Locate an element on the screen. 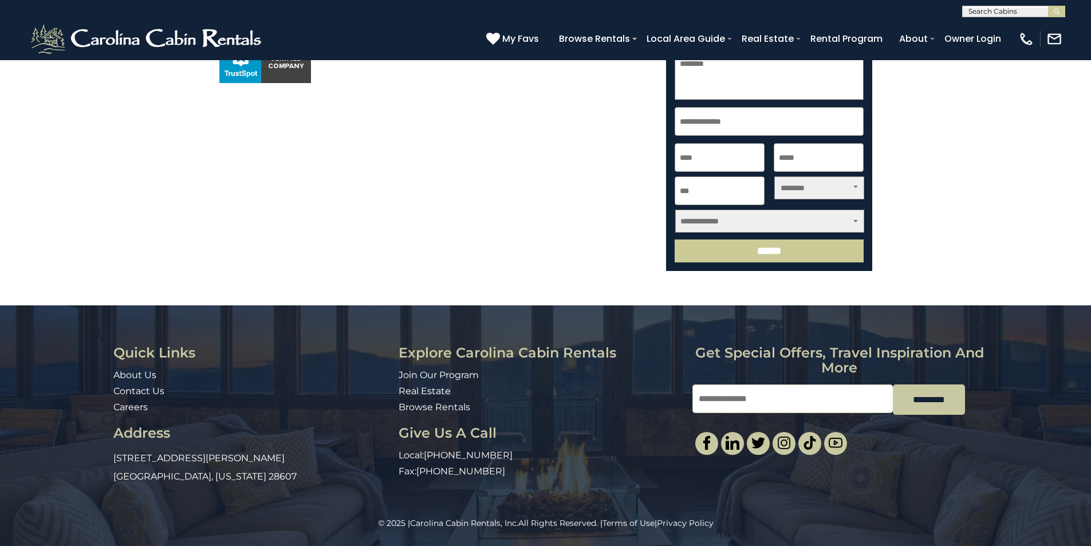  img: youtube-light.svg is located at coordinates (835, 443).